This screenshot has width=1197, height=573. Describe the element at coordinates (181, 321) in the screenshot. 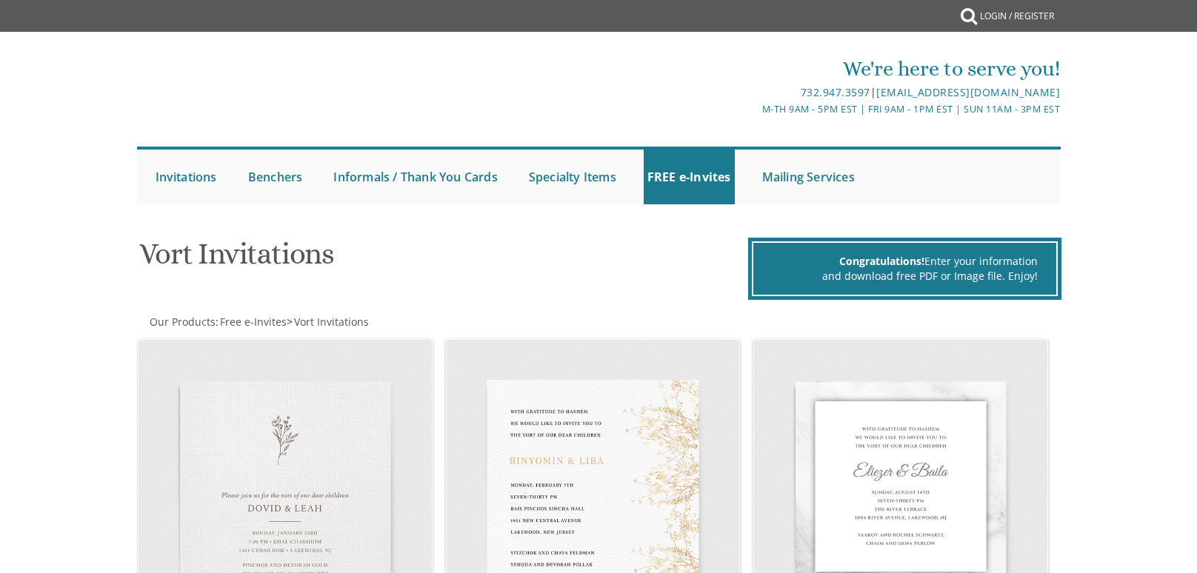

I see `a: Our Products` at that location.